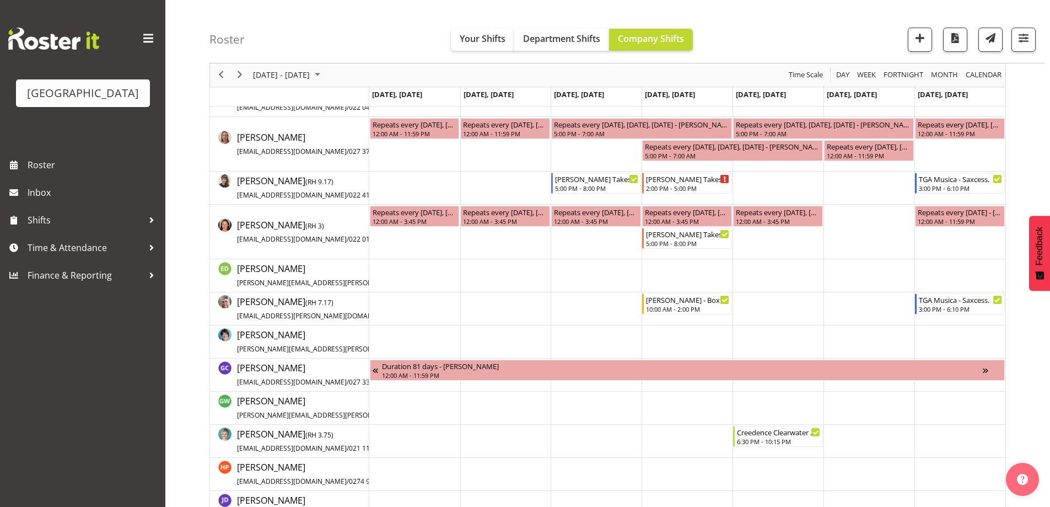 The height and width of the screenshot is (507, 1050). I want to click on div: Dion Stewart"s event - Repeats every friday, wednesday, thursday - Dion Stewart Begin From Friday..., so click(823, 128).